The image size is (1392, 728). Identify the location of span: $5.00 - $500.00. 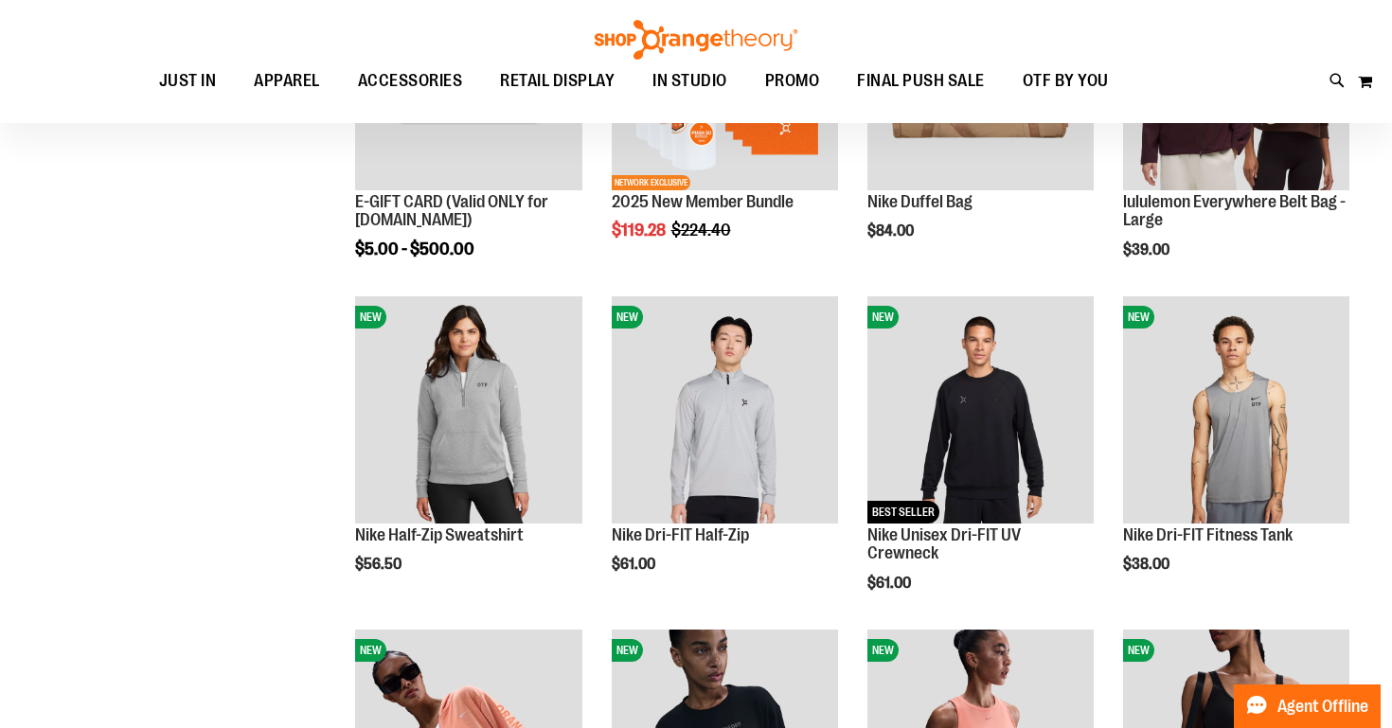
(415, 249).